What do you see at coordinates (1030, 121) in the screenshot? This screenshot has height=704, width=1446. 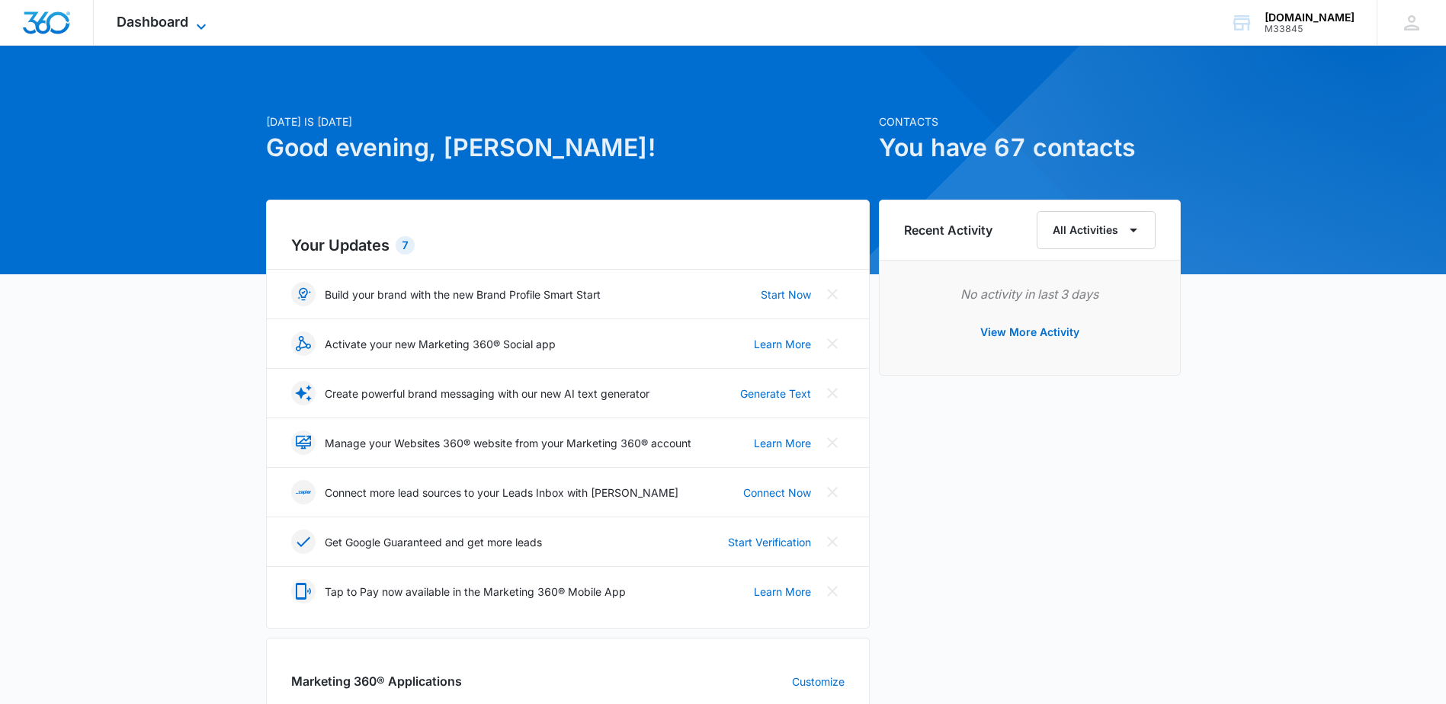 I see `p: Contacts` at bounding box center [1030, 121].